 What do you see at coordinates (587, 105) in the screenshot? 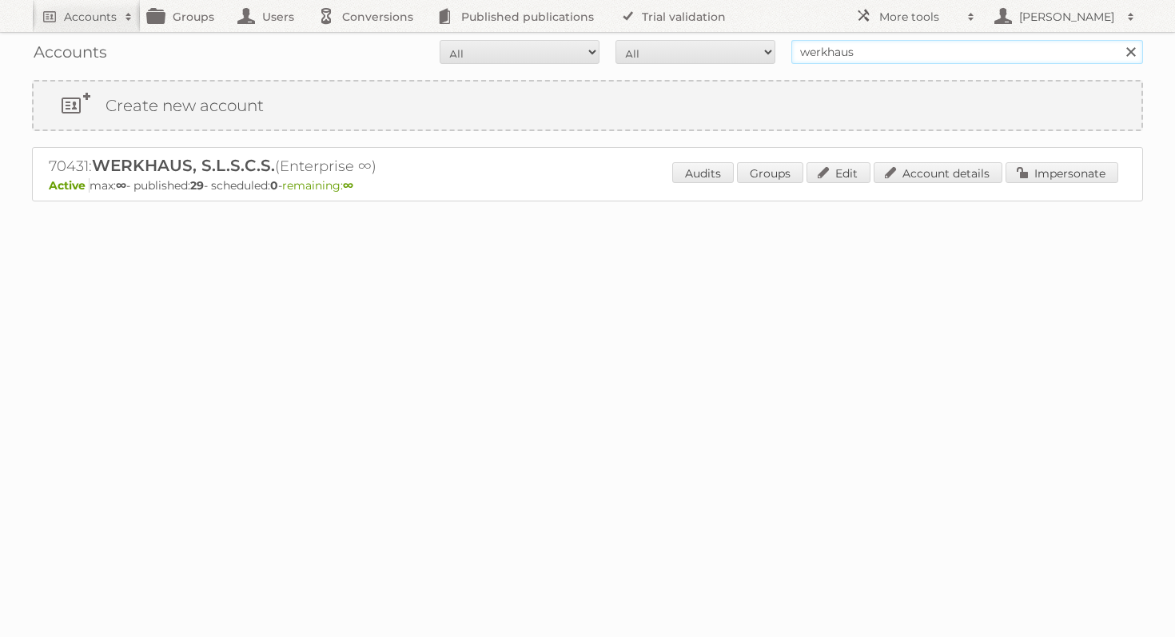
I see `a: Create new account` at bounding box center [587, 105].